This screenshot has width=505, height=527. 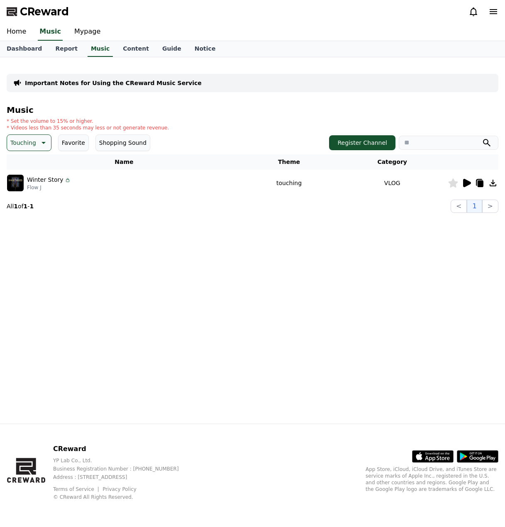 I want to click on span: CReward, so click(x=44, y=12).